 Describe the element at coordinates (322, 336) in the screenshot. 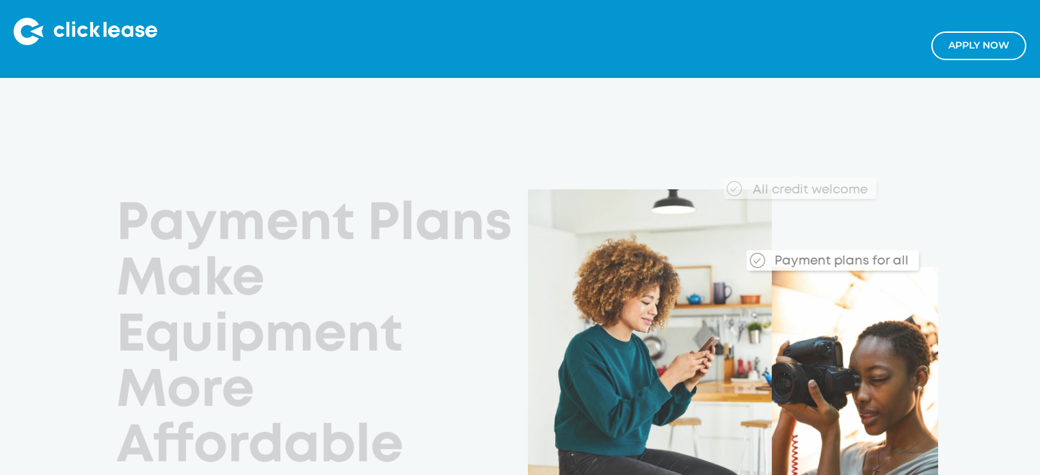

I see `h1: Payment Plans Make Equipment More Affordable` at that location.